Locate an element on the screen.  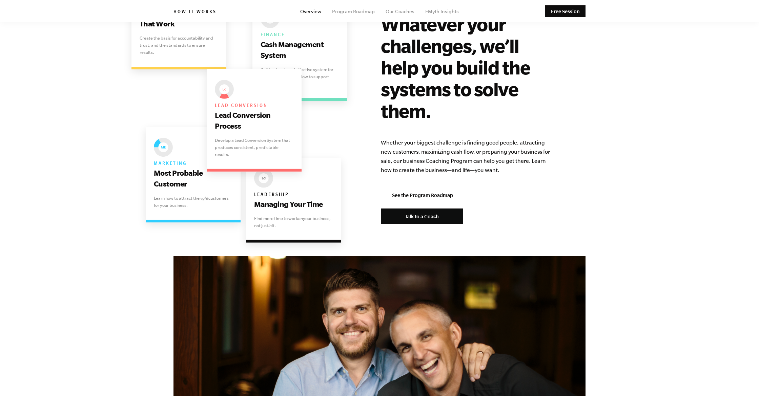
p: Find more time to work your business, not just it. is located at coordinates (293, 222).